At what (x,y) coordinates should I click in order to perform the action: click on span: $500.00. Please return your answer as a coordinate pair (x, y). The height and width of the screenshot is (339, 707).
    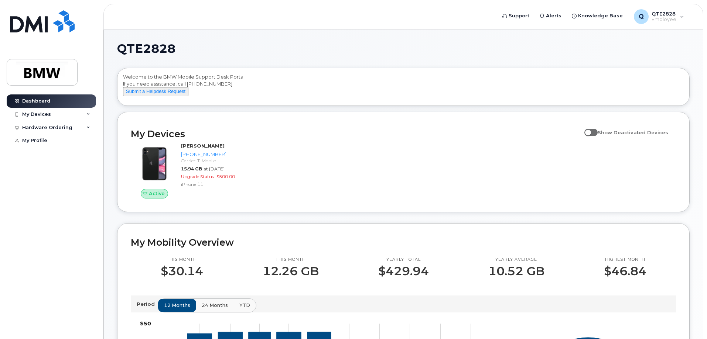
    Looking at the image, I should click on (226, 177).